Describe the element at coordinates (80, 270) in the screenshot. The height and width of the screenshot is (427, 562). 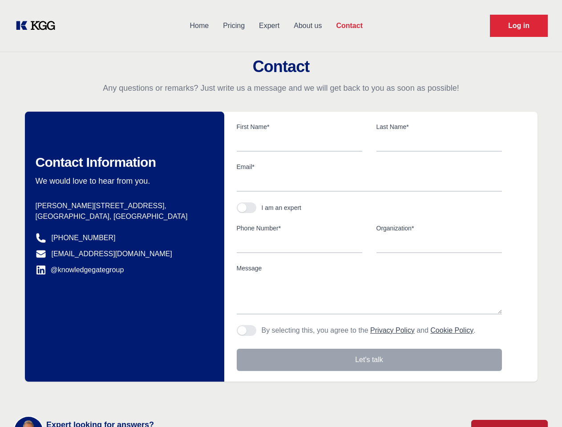
I see `a: @knowledgegategroup` at that location.